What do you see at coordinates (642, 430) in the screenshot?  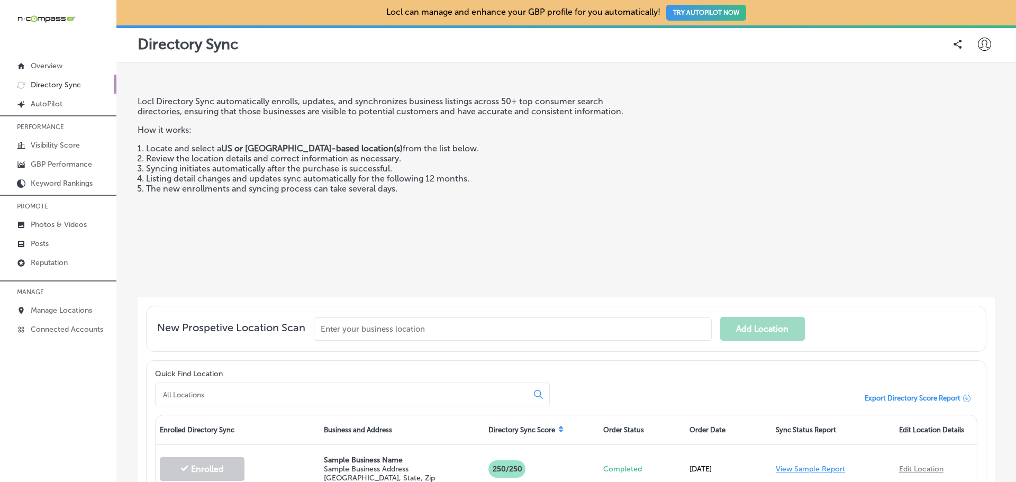 I see `div: Order Status` at bounding box center [642, 430].